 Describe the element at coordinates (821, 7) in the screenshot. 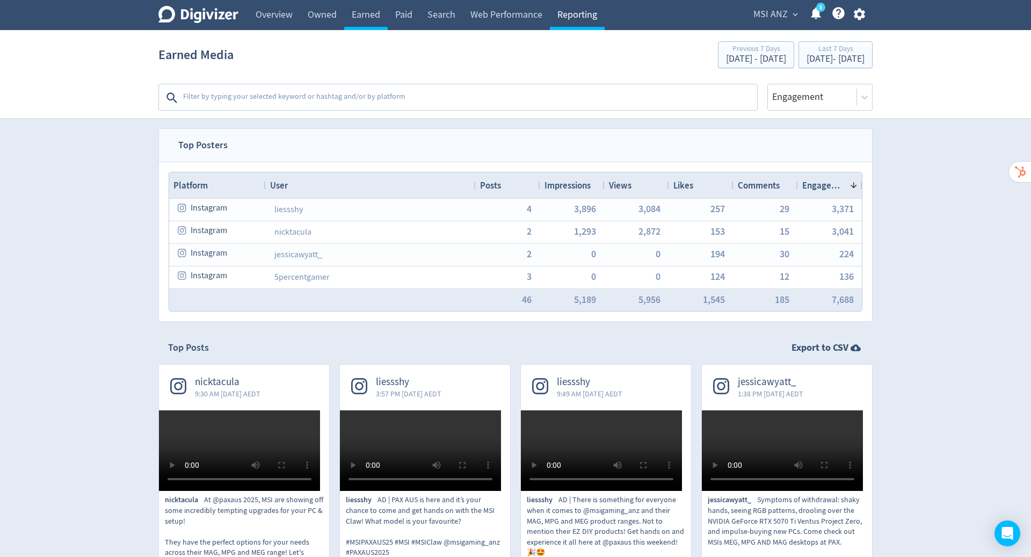

I see `a: 5` at that location.